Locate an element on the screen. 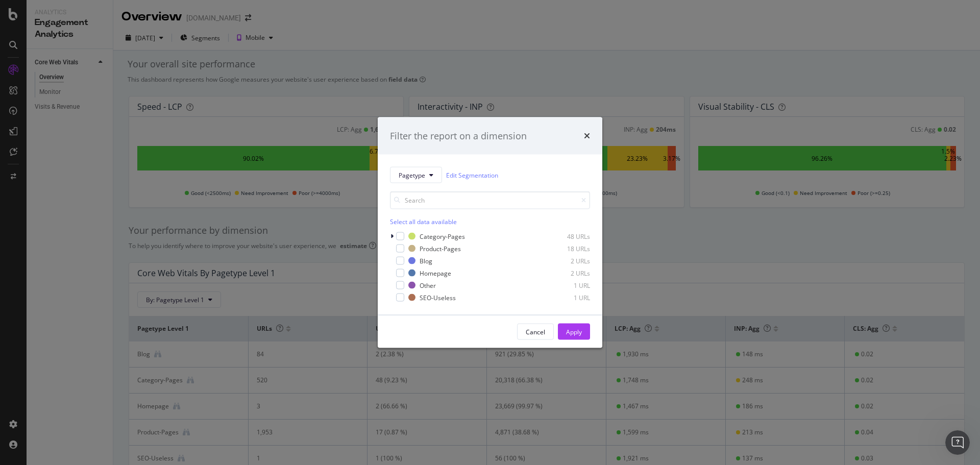  div: 48 URLs is located at coordinates (565, 236).